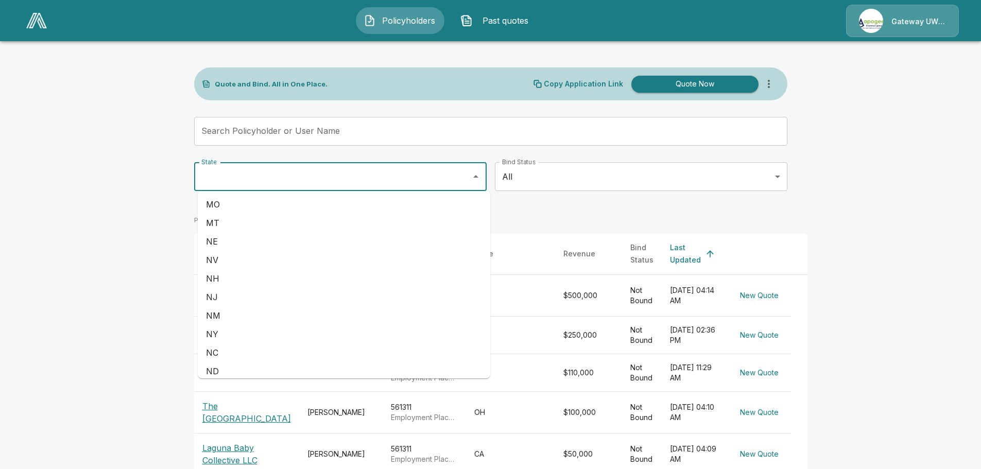 The width and height of the screenshot is (981, 469). Describe the element at coordinates (344, 334) in the screenshot. I see `li: NY` at that location.